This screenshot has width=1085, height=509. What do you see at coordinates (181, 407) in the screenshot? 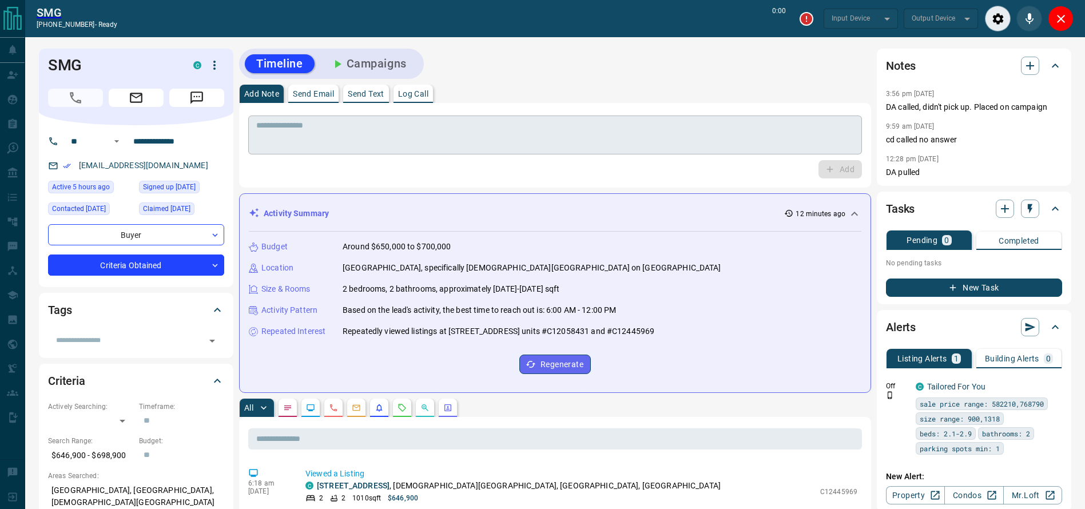
I see `p: Timeframe:` at bounding box center [181, 407].